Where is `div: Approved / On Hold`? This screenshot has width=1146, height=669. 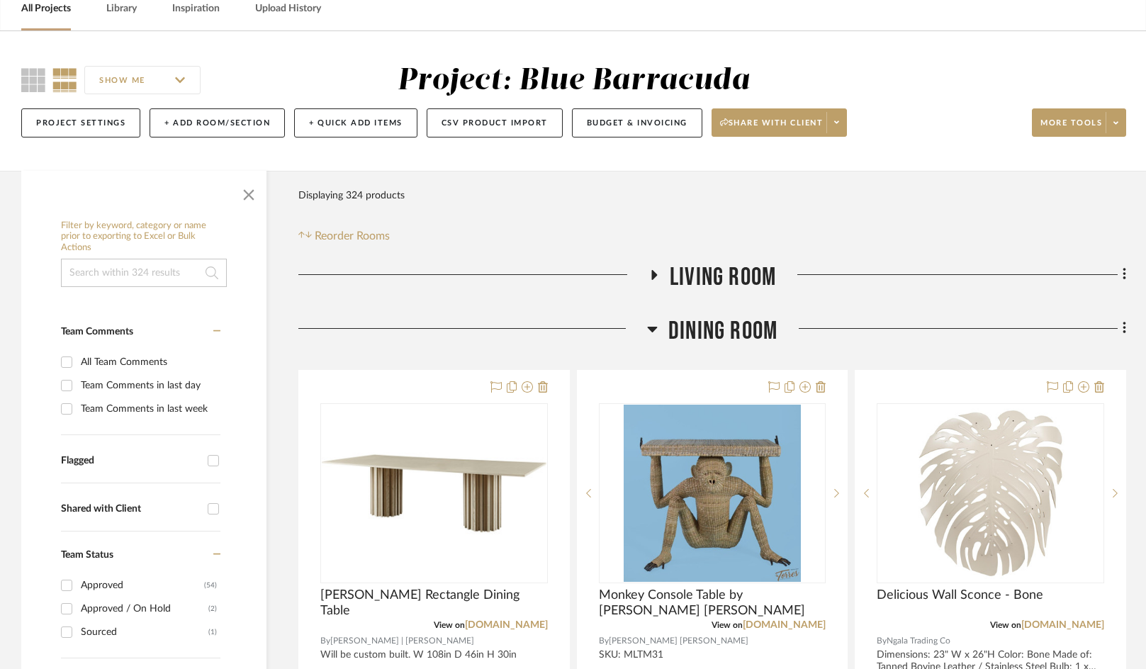 div: Approved / On Hold is located at coordinates (145, 609).